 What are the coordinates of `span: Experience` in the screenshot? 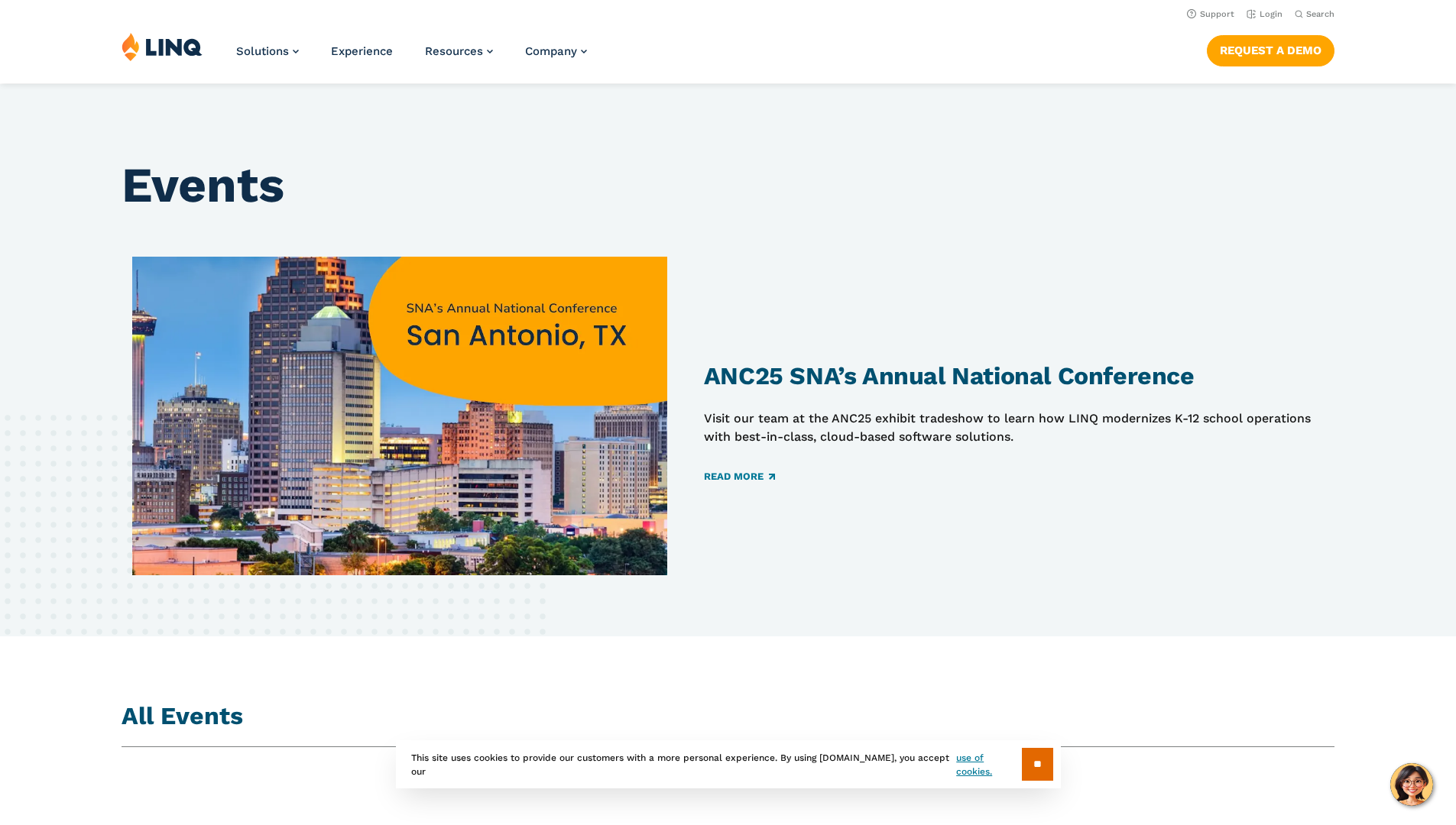 It's located at (362, 52).